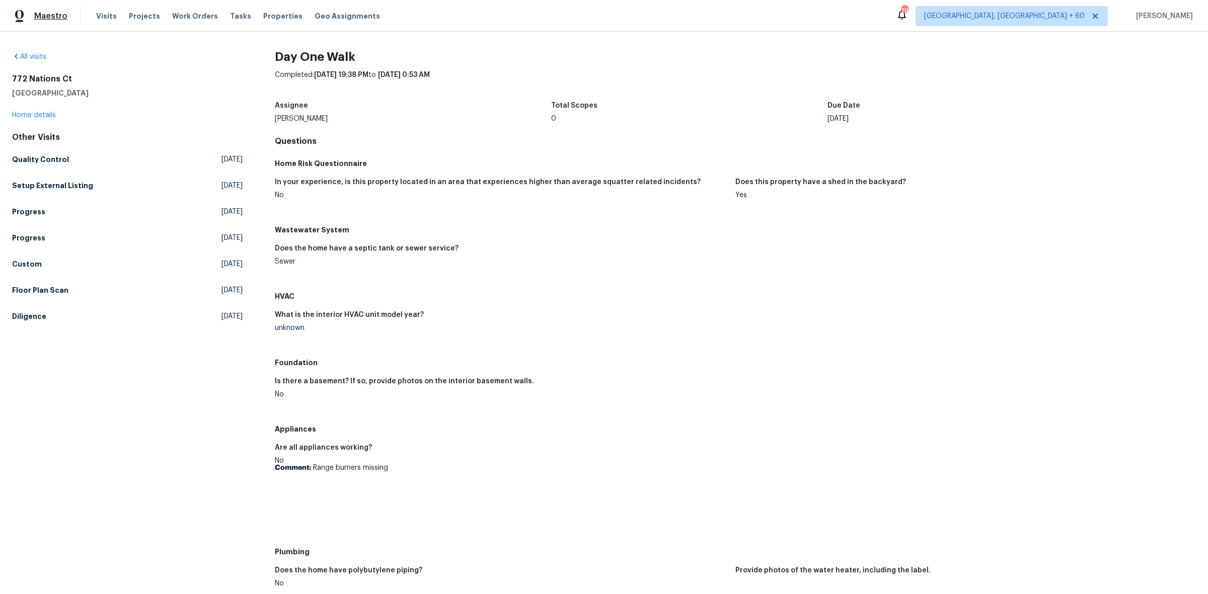 This screenshot has width=1208, height=594. What do you see at coordinates (27, 264) in the screenshot?
I see `h5: Custom` at bounding box center [27, 264].